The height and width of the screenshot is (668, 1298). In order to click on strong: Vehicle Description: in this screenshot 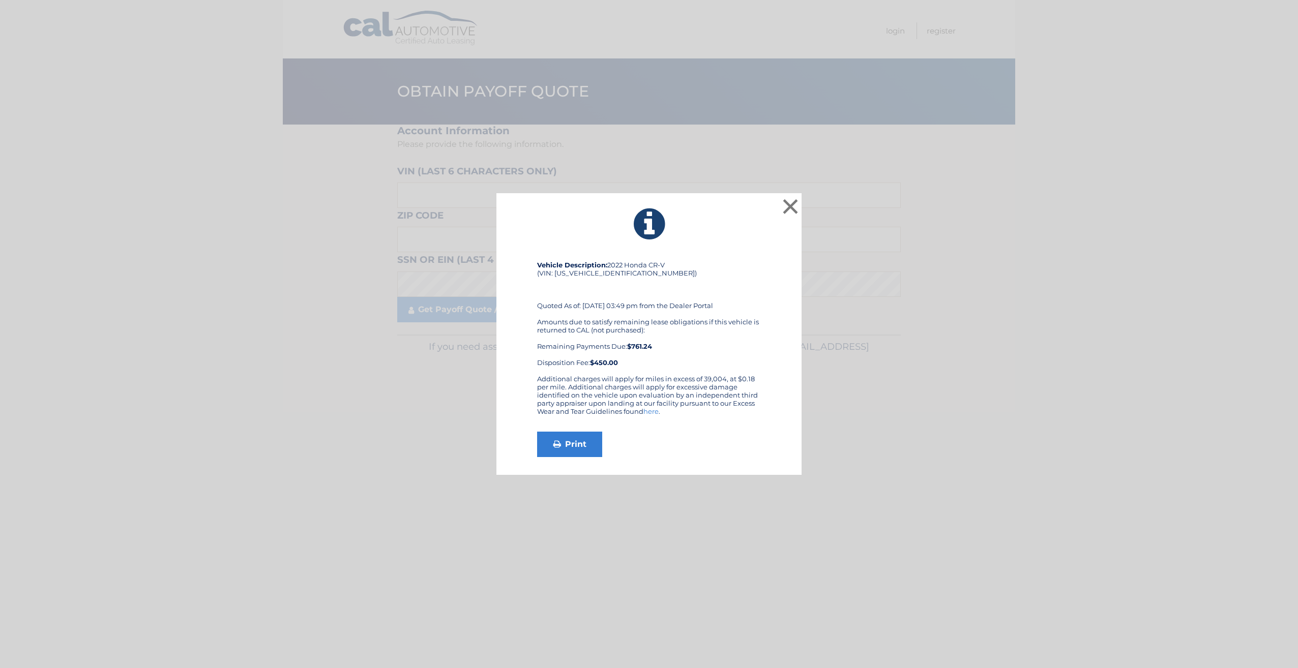, I will do `click(572, 265)`.